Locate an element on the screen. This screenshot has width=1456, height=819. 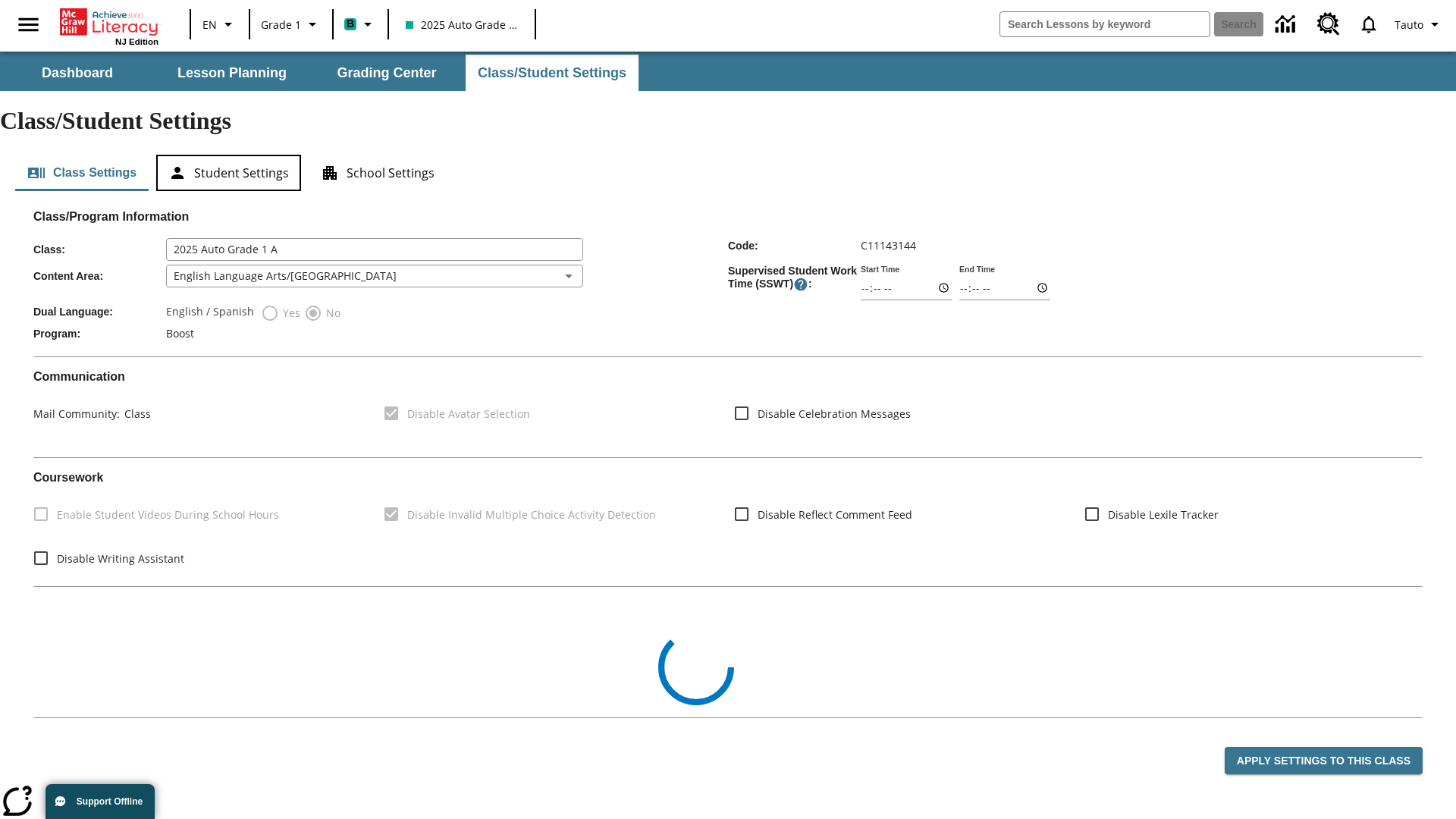
button: Supervised Student Work Time is the timeframe when students can take LevelSet and when lessons ar... is located at coordinates (801, 284).